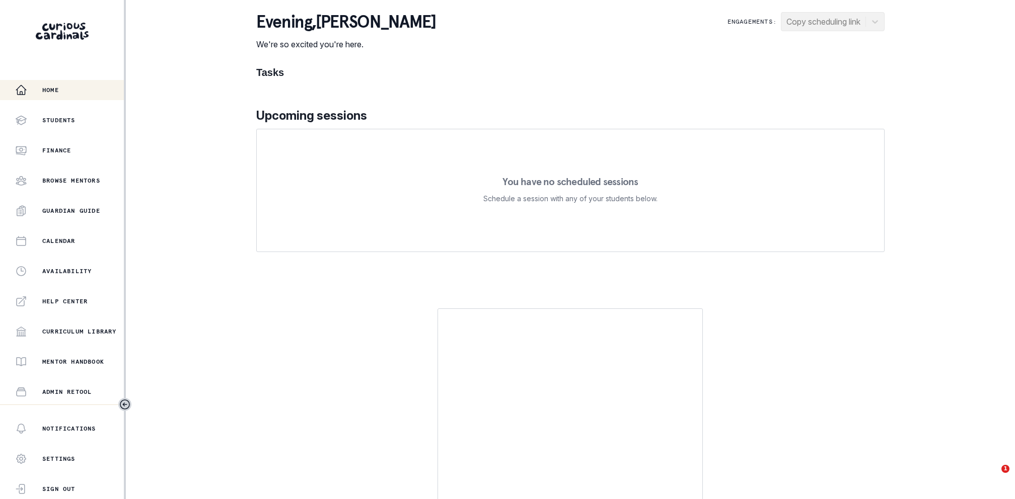 Image resolution: width=1015 pixels, height=499 pixels. What do you see at coordinates (59, 489) in the screenshot?
I see `p: Sign Out` at bounding box center [59, 489].